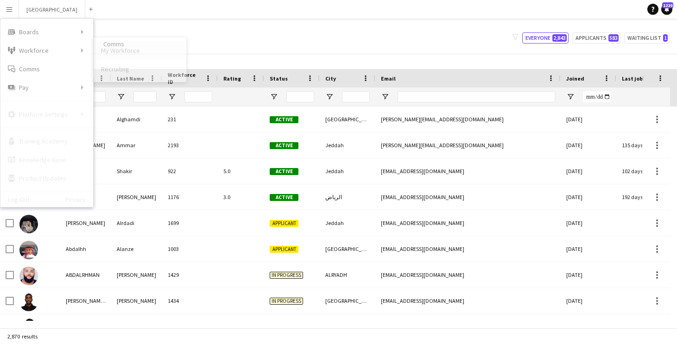  What do you see at coordinates (575, 78) in the screenshot?
I see `span: Joined` at bounding box center [575, 78].